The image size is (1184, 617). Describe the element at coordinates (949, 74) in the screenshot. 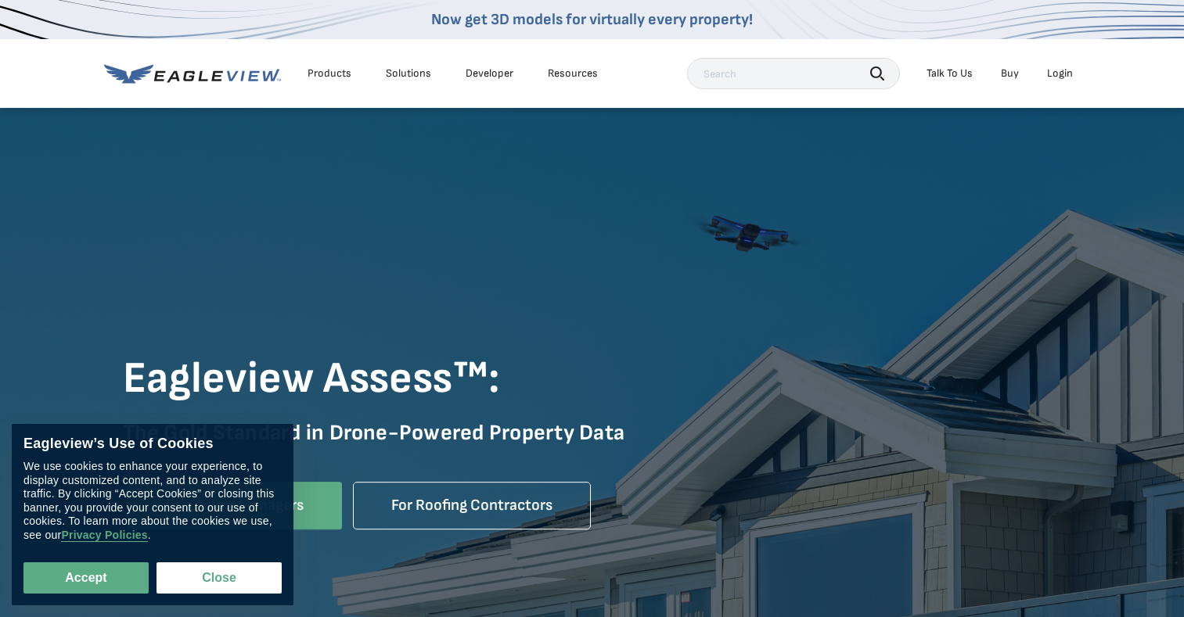

I see `div: Talk To Us` at that location.